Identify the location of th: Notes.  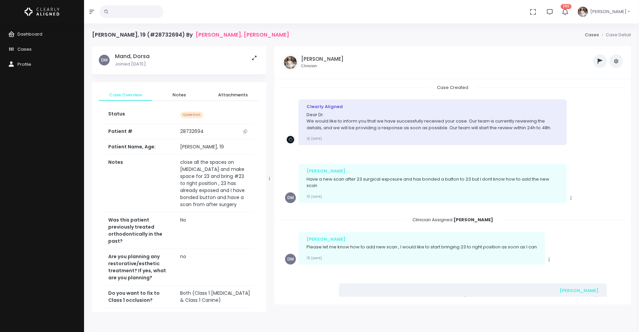
(140, 184).